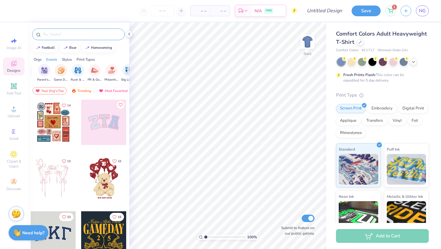  I want to click on div: Rhinestones, so click(351, 133).